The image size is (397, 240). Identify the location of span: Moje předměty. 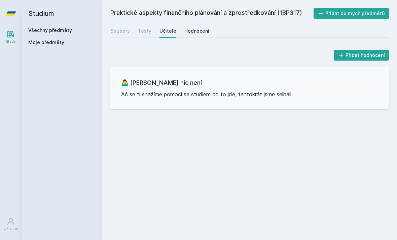
(46, 42).